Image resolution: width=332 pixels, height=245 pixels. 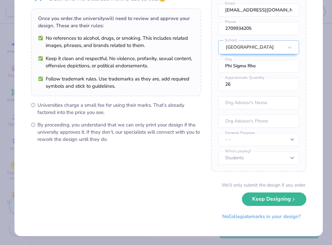 I want to click on input: Approximate Quantity, so click(x=259, y=84).